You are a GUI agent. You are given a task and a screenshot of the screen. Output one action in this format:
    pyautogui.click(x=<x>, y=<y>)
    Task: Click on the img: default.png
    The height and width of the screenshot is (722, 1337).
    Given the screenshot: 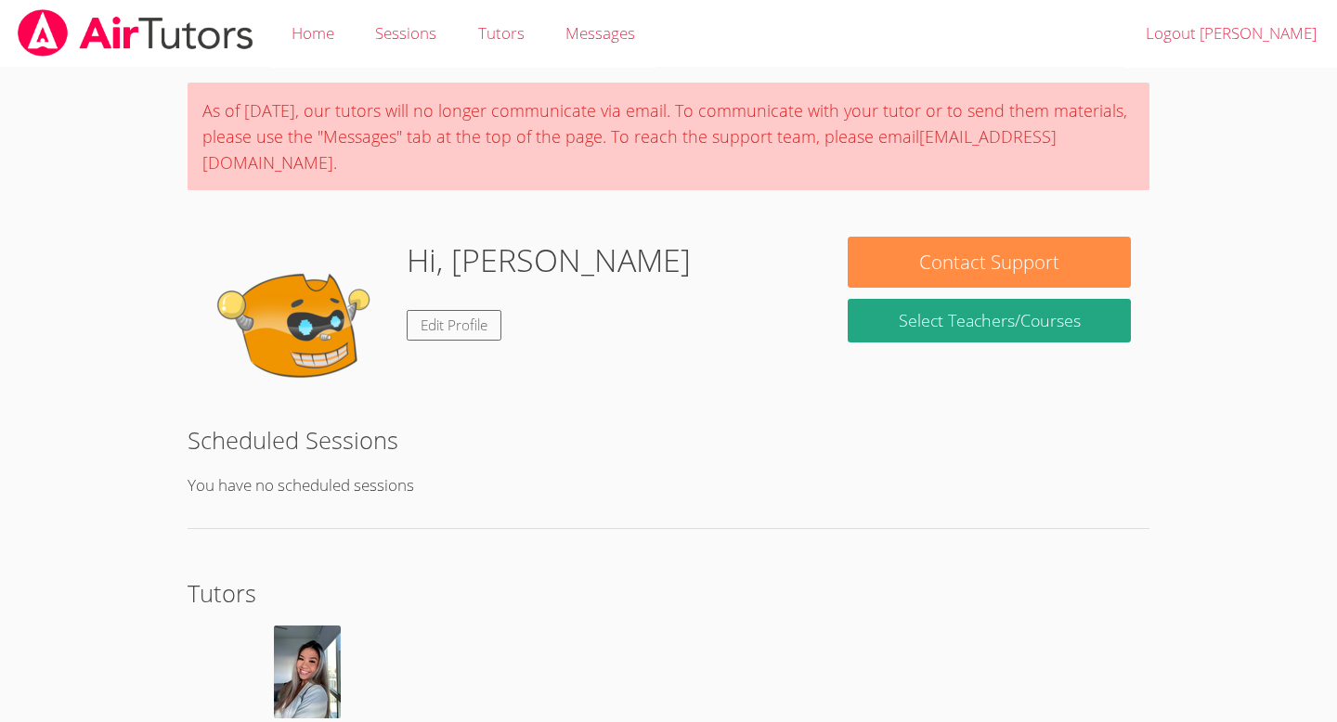 What is the action you would take?
    pyautogui.click(x=299, y=330)
    